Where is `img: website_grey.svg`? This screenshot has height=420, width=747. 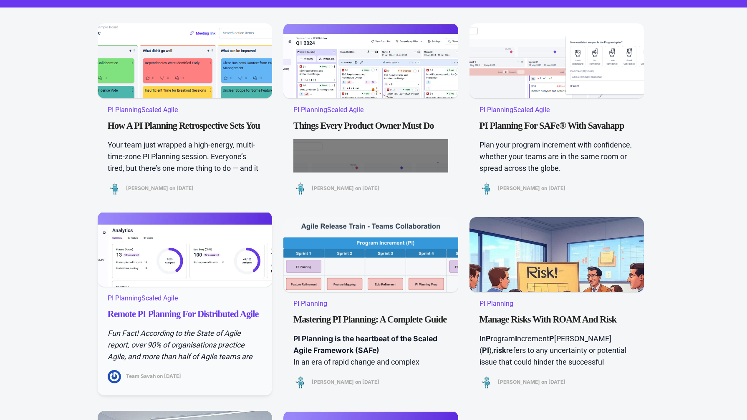 img: website_grey.svg is located at coordinates (17, 25).